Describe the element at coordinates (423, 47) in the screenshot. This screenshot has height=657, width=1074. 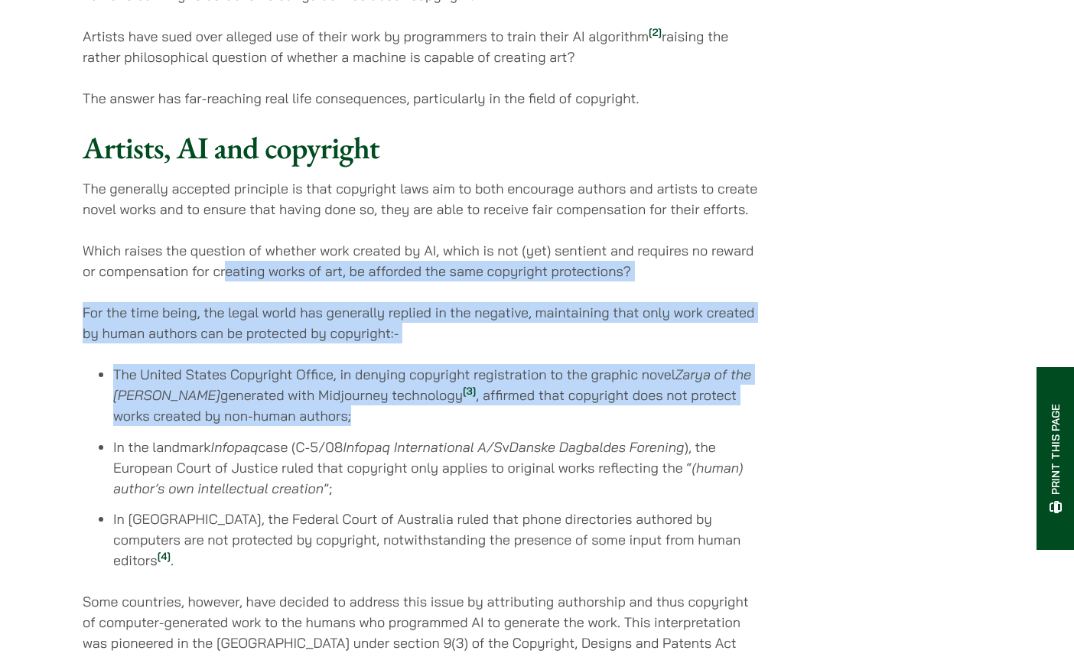
I see `p: Artists have sued over alleged use of their work by programmers to train their AI algorithm raisi...` at that location.